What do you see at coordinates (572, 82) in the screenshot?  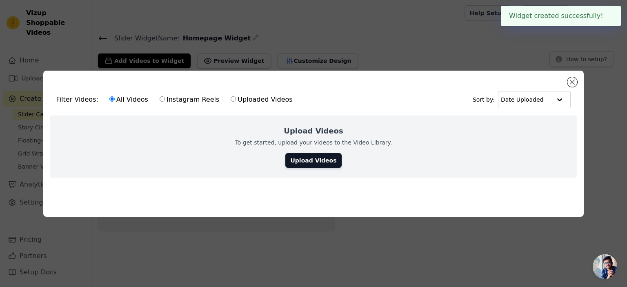 I see `button: Close modal` at bounding box center [572, 82].